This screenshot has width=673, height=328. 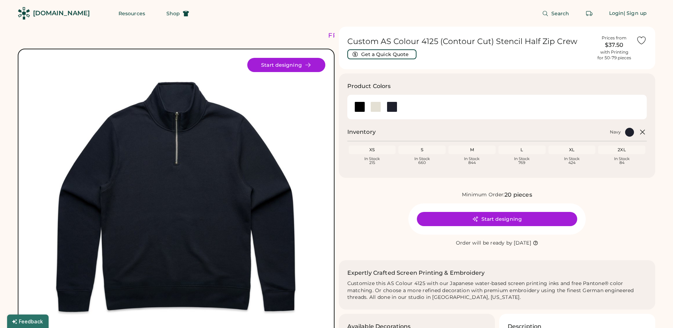 I want to click on div: M, so click(x=472, y=150).